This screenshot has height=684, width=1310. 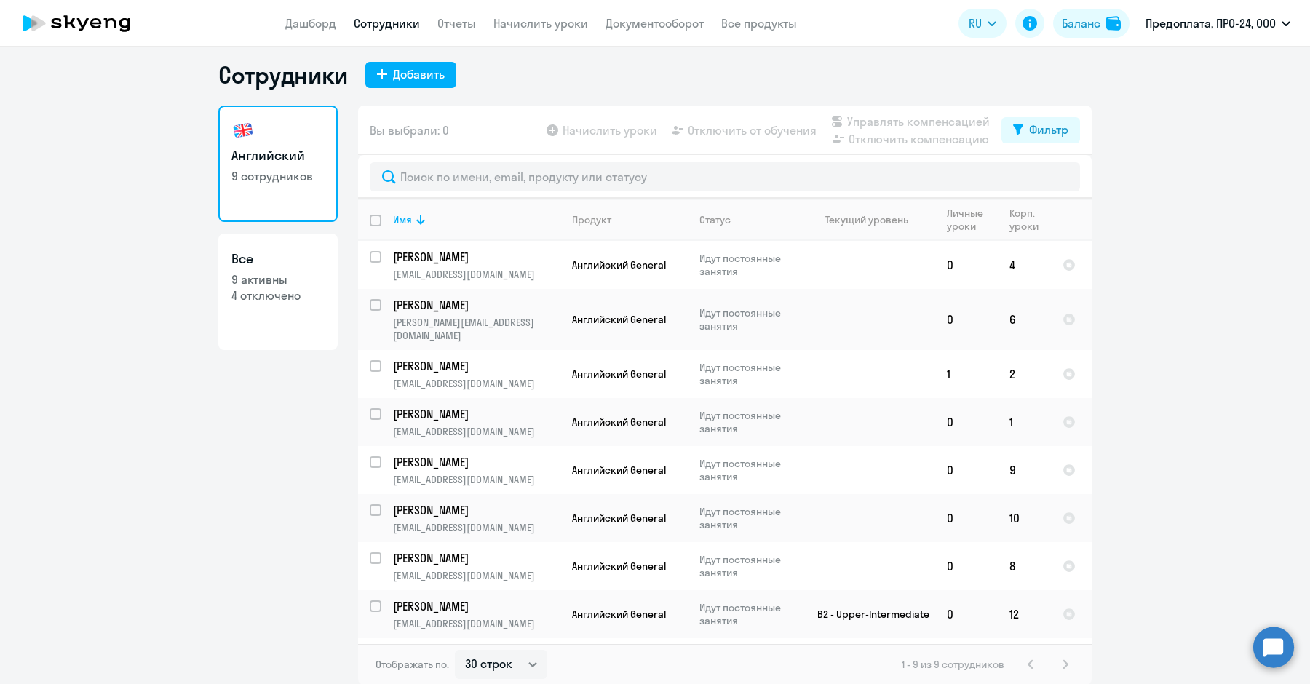 What do you see at coordinates (278, 292) in the screenshot?
I see `a: Все9 активны4 отключено` at bounding box center [278, 292].